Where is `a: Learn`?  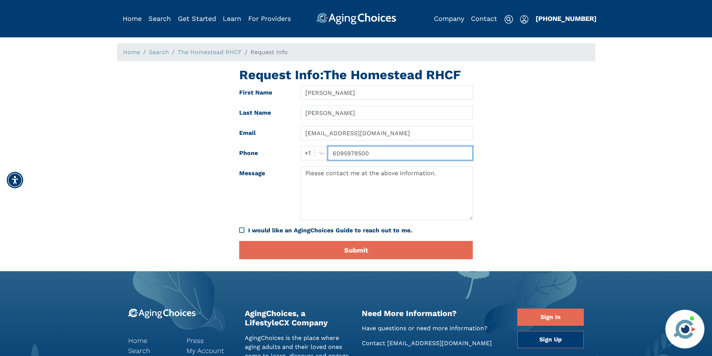 a: Learn is located at coordinates (232, 18).